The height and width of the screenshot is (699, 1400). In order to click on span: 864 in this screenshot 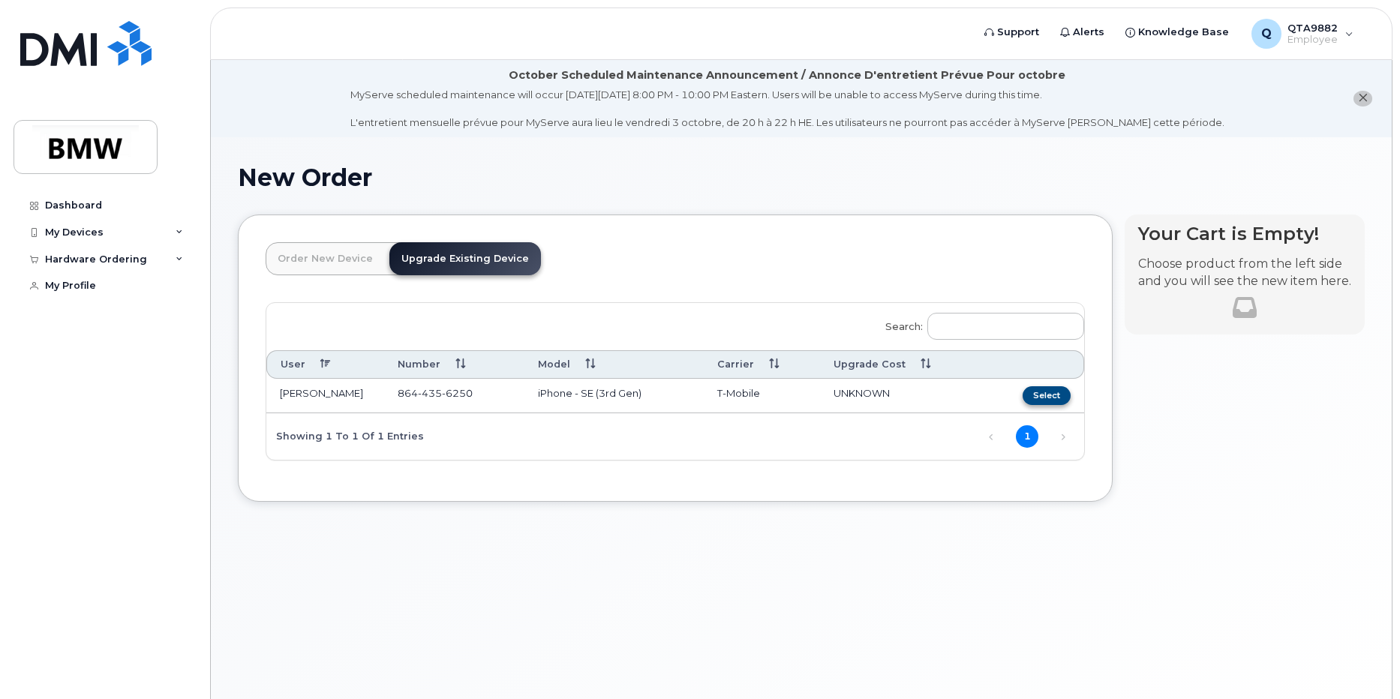, I will do `click(435, 393)`.